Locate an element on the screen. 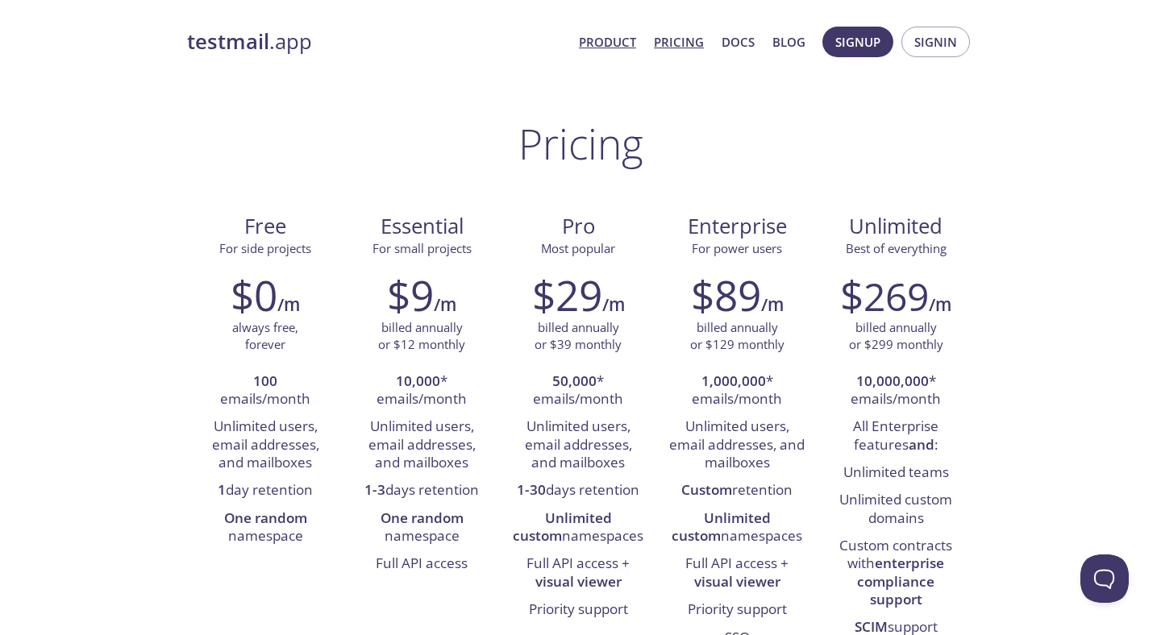 Image resolution: width=1161 pixels, height=635 pixels. li: day retention is located at coordinates (265, 491).